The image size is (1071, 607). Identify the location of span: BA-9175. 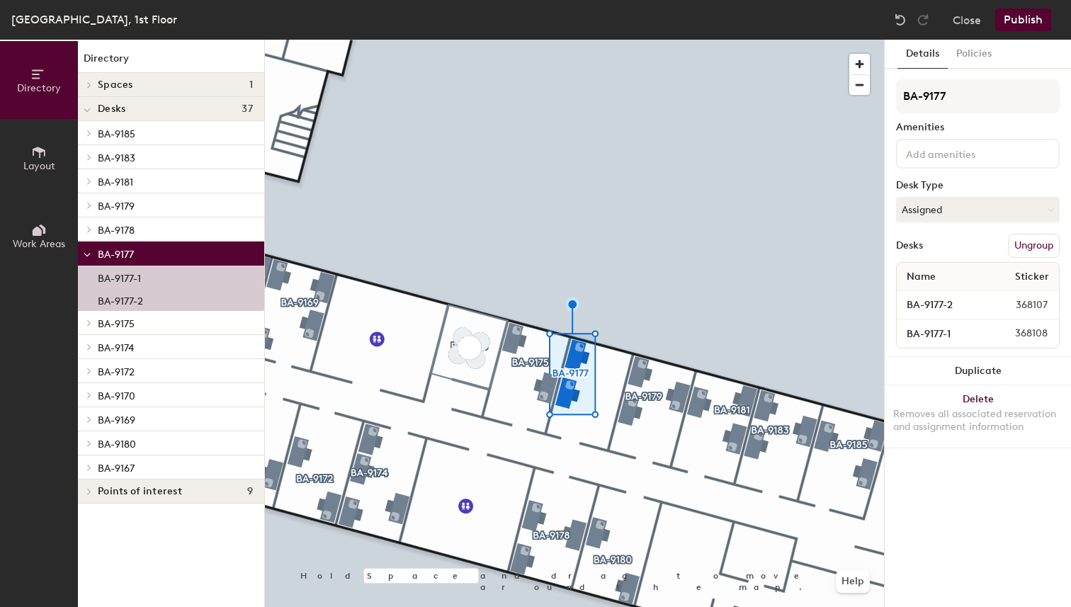
(116, 324).